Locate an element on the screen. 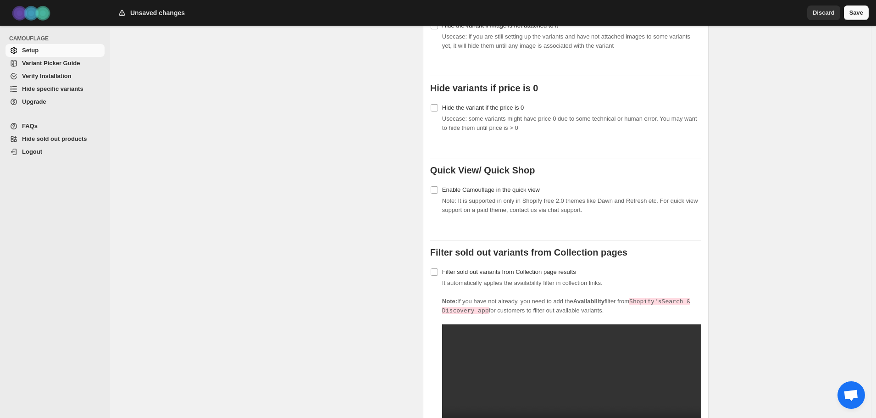 This screenshot has height=418, width=876. a: Hide specific variants is located at coordinates (55, 89).